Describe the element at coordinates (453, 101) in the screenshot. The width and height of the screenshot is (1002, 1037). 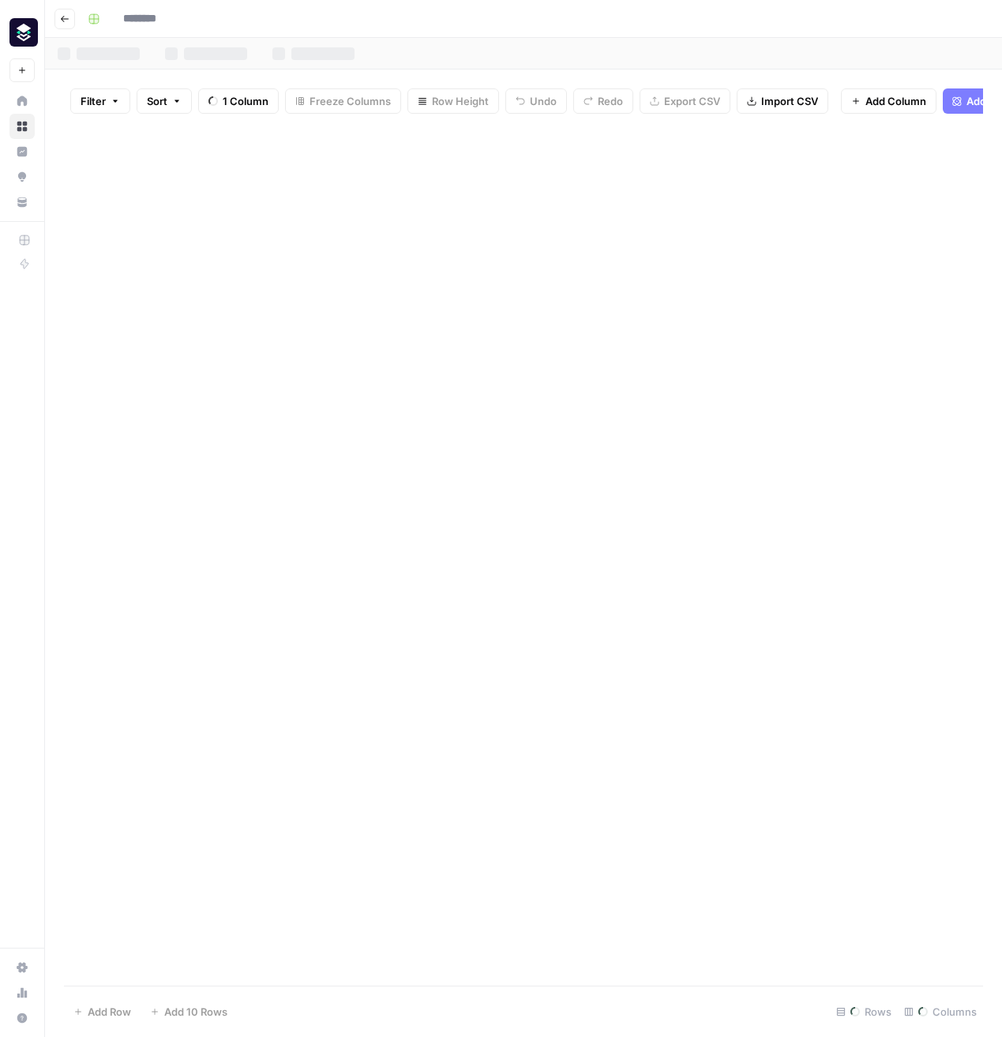
I see `button: Row Height` at that location.